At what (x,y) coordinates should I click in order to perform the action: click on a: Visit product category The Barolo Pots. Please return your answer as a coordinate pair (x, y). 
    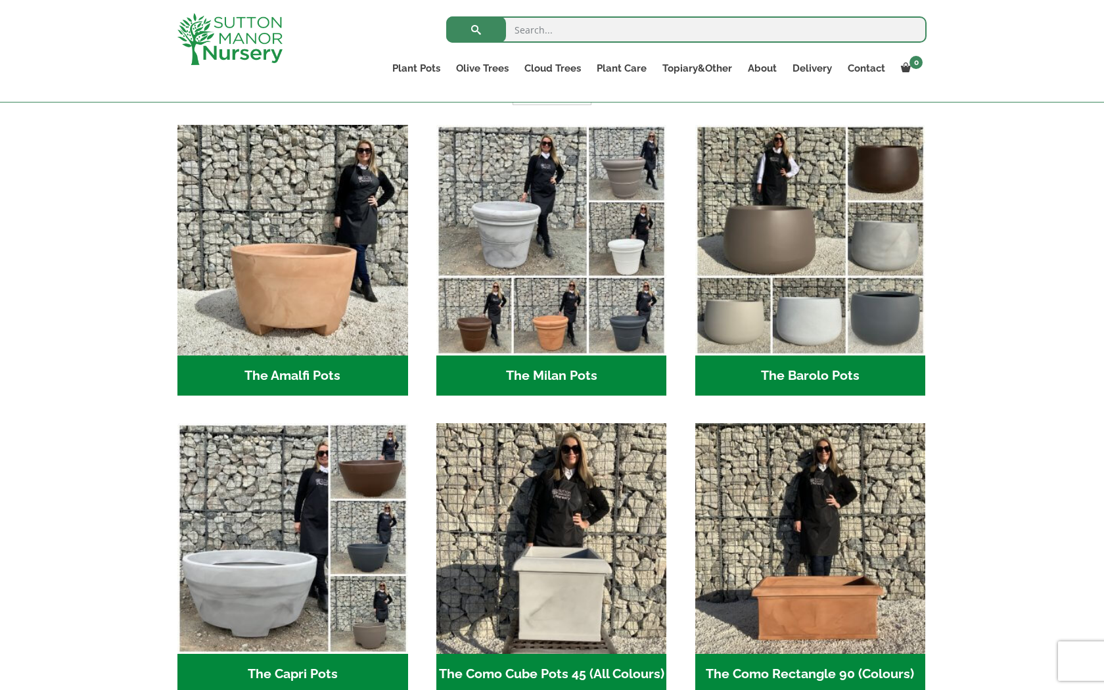
    Looking at the image, I should click on (811, 260).